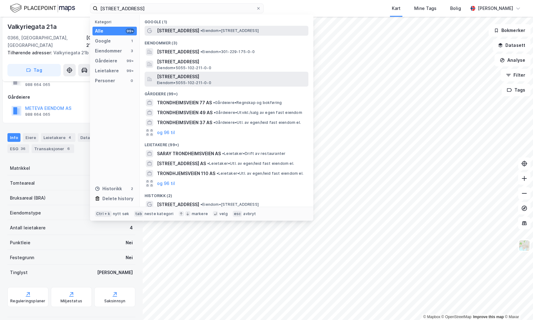  Describe the element at coordinates (103, 214) in the screenshot. I see `div: Ctrl + k` at that location.